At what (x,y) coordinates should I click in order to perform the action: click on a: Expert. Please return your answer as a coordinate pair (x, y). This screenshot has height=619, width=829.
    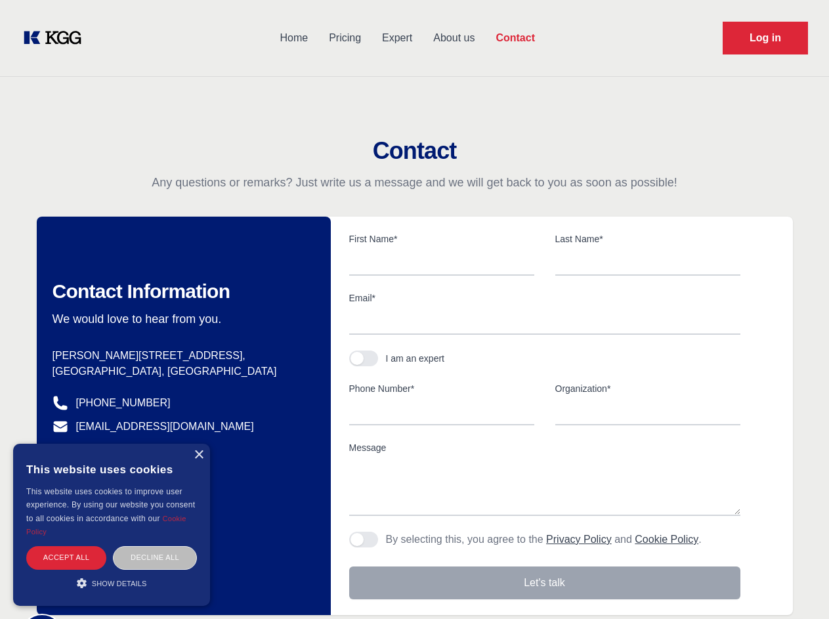
    Looking at the image, I should click on (397, 38).